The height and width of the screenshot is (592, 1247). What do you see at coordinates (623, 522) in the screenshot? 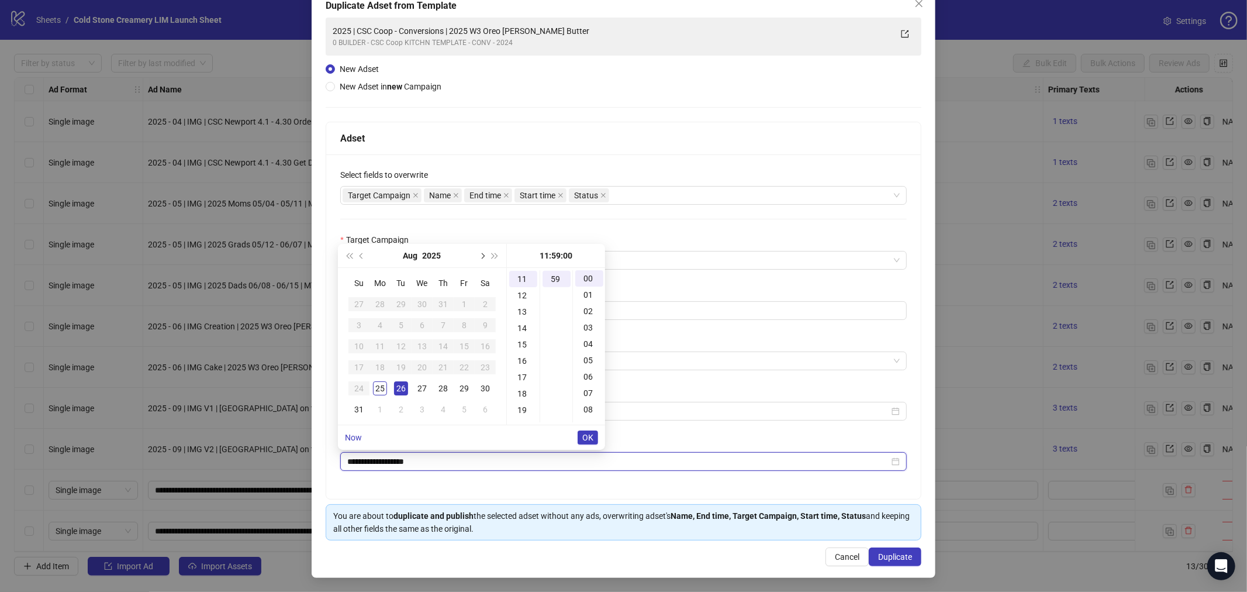
I see `div: You are about to the selected adset without any ads, overwriting adset's and keeping all other fi...` at bounding box center [623, 522].